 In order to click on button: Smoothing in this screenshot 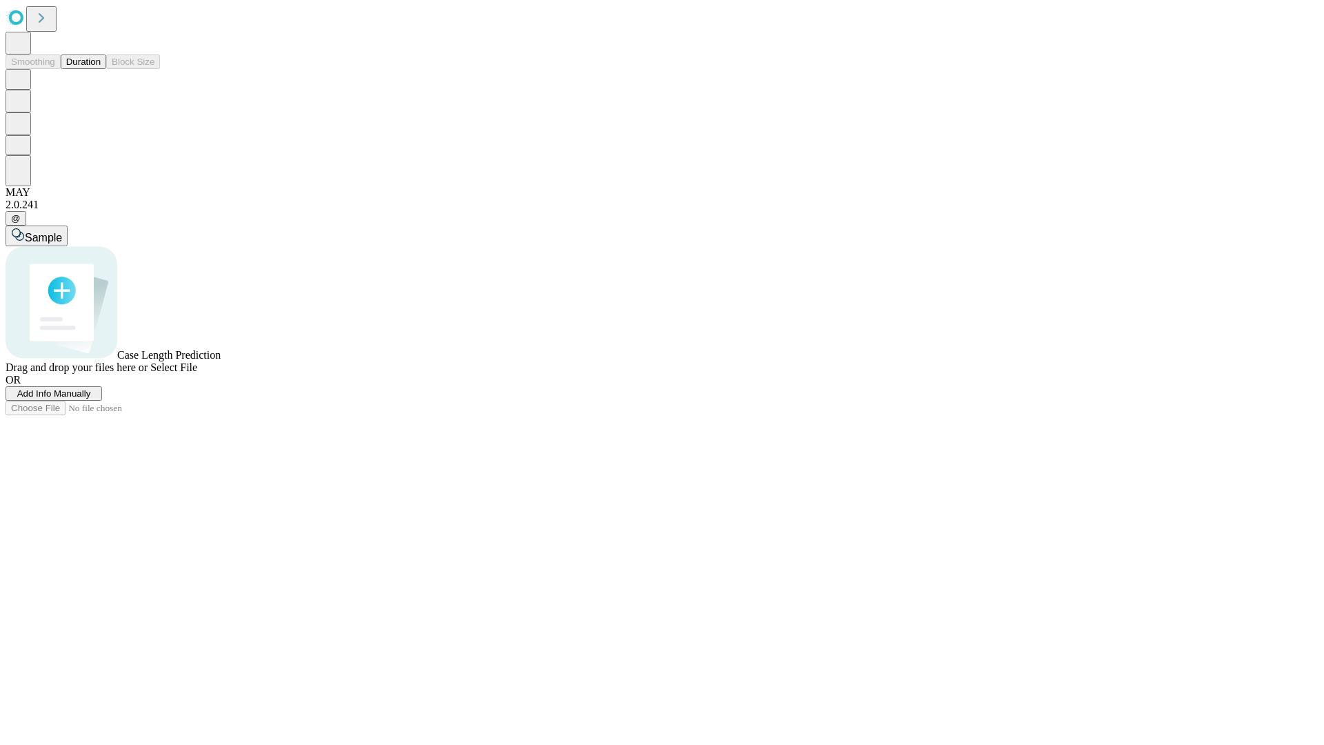, I will do `click(33, 61)`.